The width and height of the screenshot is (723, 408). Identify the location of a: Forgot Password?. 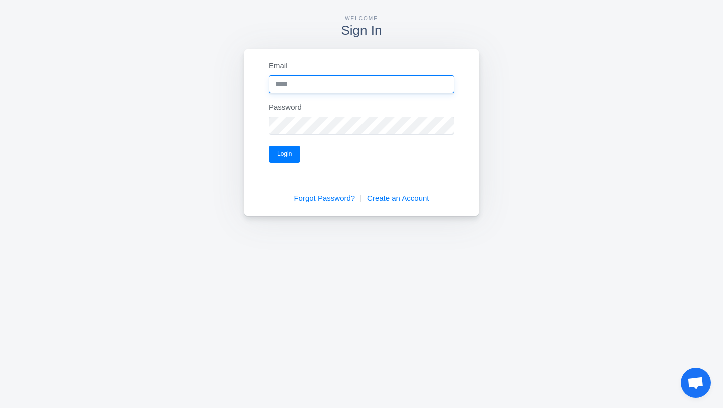
(325, 198).